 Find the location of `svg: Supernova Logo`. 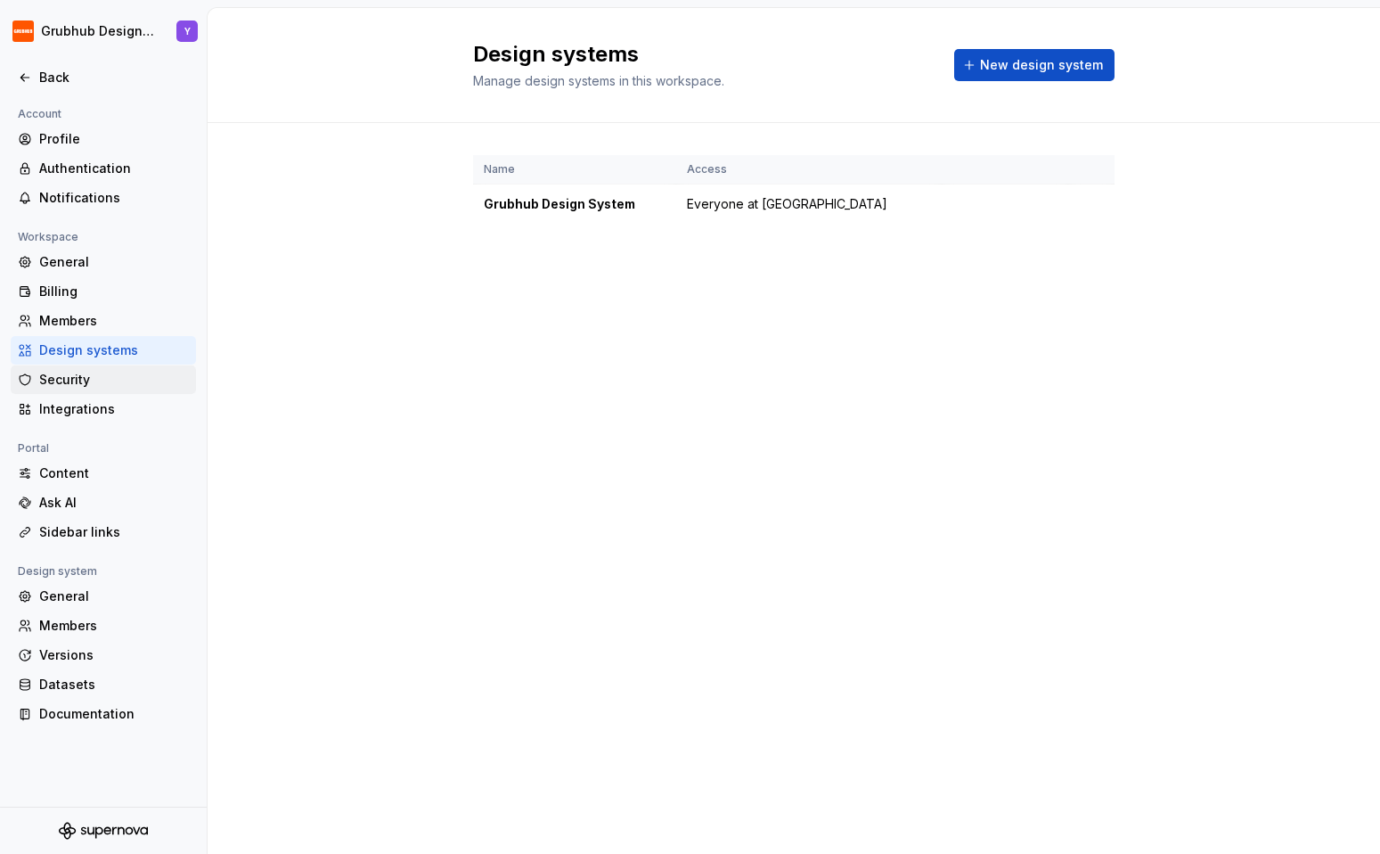

svg: Supernova Logo is located at coordinates (103, 830).